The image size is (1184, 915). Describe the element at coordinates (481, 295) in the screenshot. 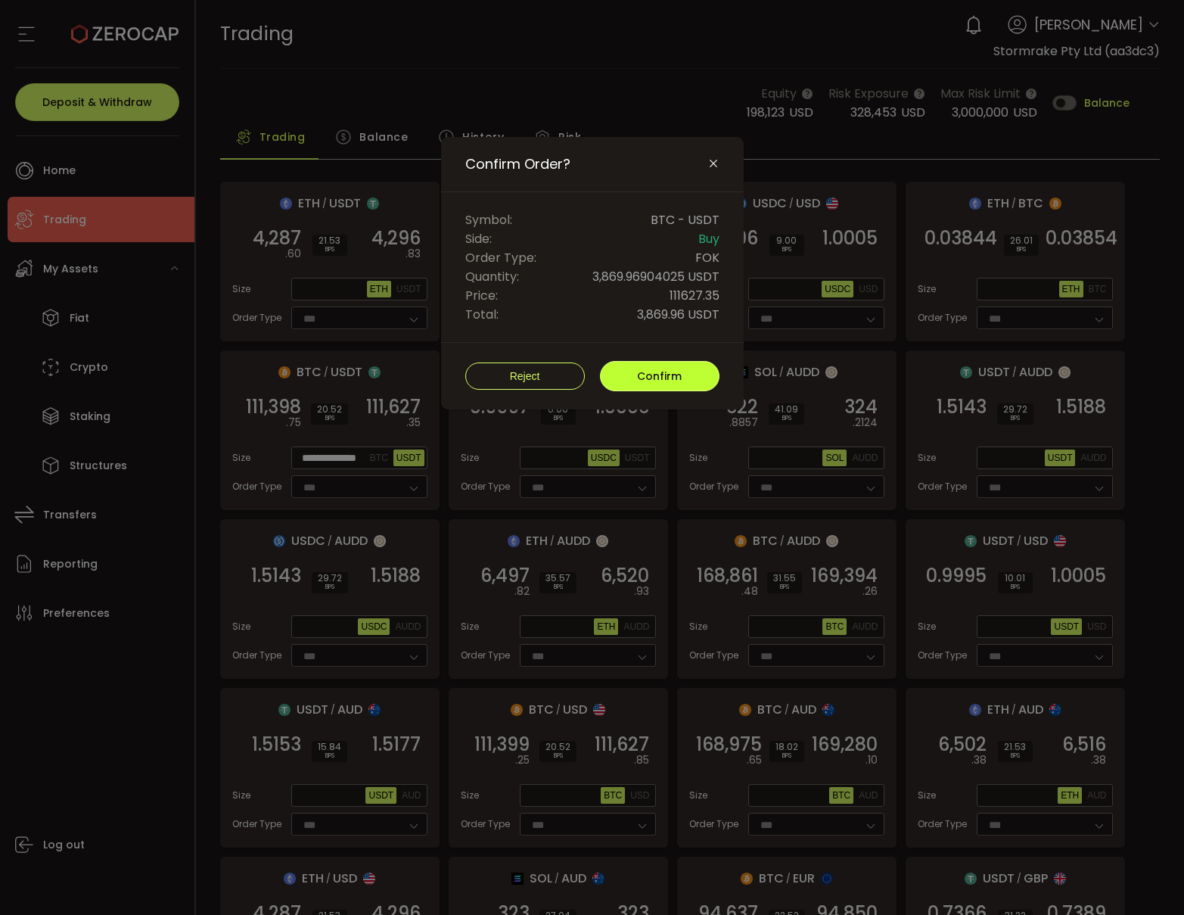

I see `span: Price:` at that location.